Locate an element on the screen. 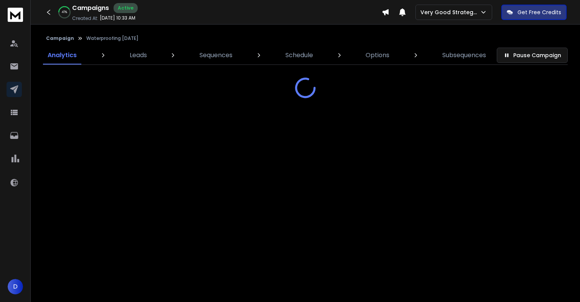 This screenshot has width=580, height=302. h1: Campaigns is located at coordinates (91, 8).